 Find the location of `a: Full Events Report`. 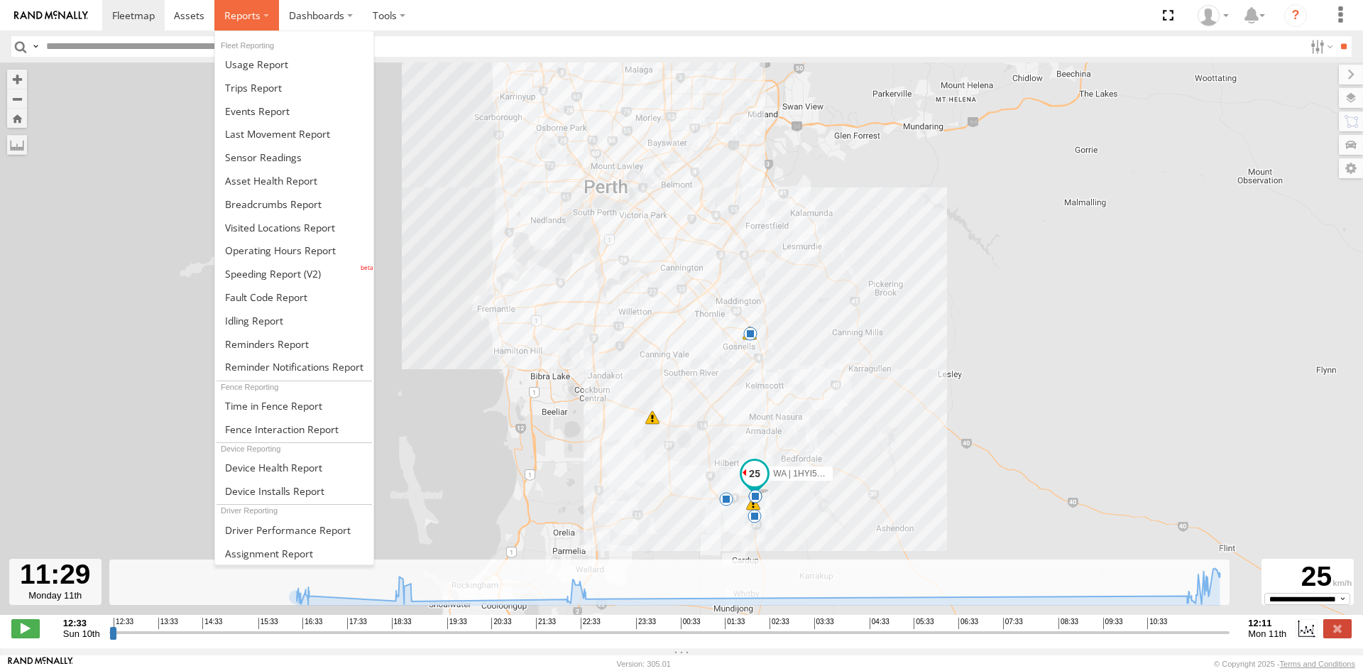

a: Full Events Report is located at coordinates (294, 111).